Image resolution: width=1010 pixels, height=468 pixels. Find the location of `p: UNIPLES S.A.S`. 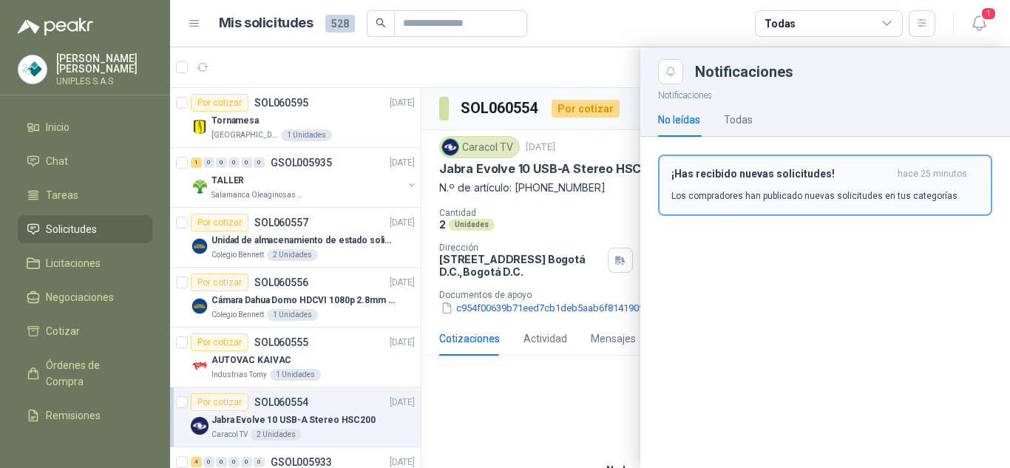

p: UNIPLES S.A.S is located at coordinates (104, 81).